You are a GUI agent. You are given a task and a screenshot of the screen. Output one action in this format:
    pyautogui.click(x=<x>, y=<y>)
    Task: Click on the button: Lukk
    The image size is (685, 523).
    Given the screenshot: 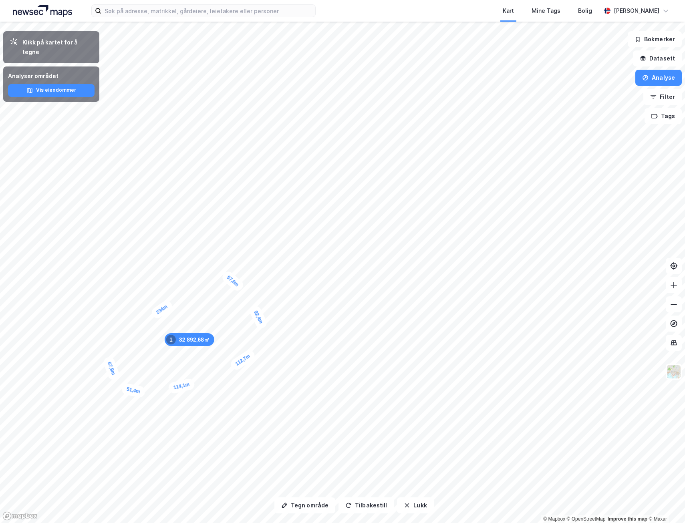 What is the action you would take?
    pyautogui.click(x=415, y=506)
    